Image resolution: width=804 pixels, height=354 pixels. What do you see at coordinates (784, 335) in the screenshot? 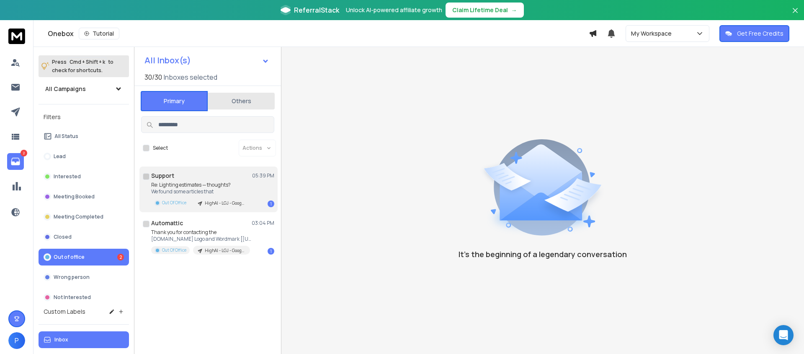
I see `div: Open Intercom Messenger` at bounding box center [784, 335].